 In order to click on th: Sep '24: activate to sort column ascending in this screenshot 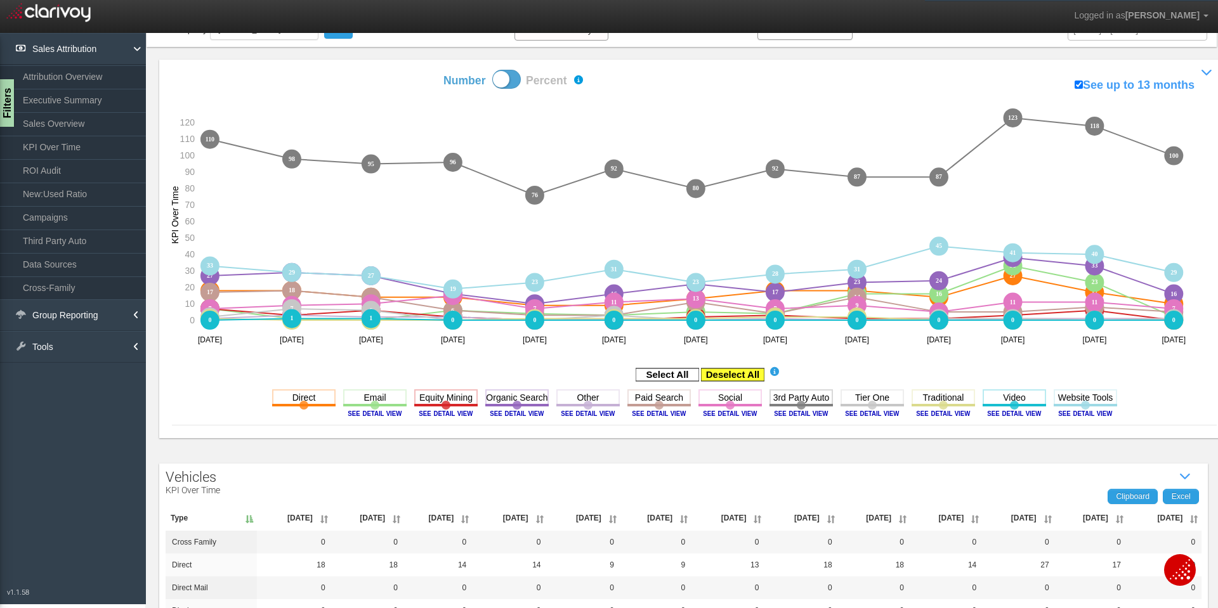, I will do `click(583, 518)`.